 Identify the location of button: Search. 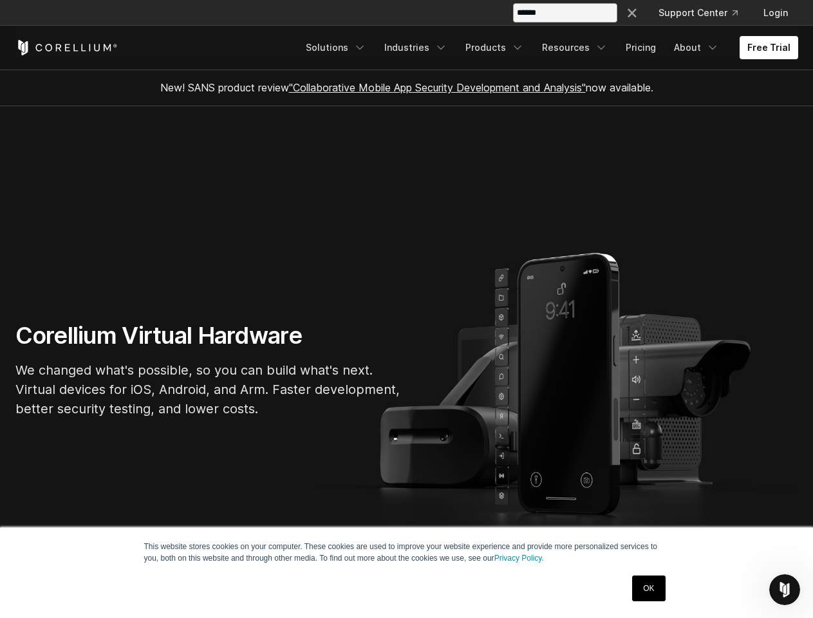
(632, 13).